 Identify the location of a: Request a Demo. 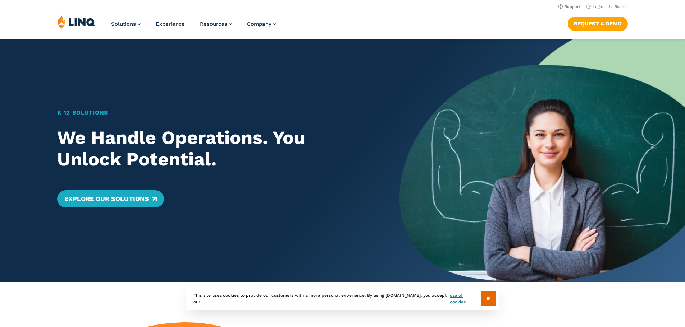
(597, 24).